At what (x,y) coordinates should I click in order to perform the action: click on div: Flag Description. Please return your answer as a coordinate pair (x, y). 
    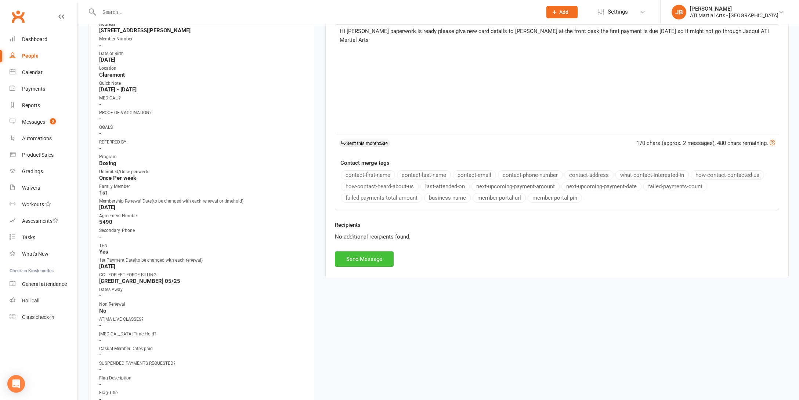
    Looking at the image, I should click on (202, 378).